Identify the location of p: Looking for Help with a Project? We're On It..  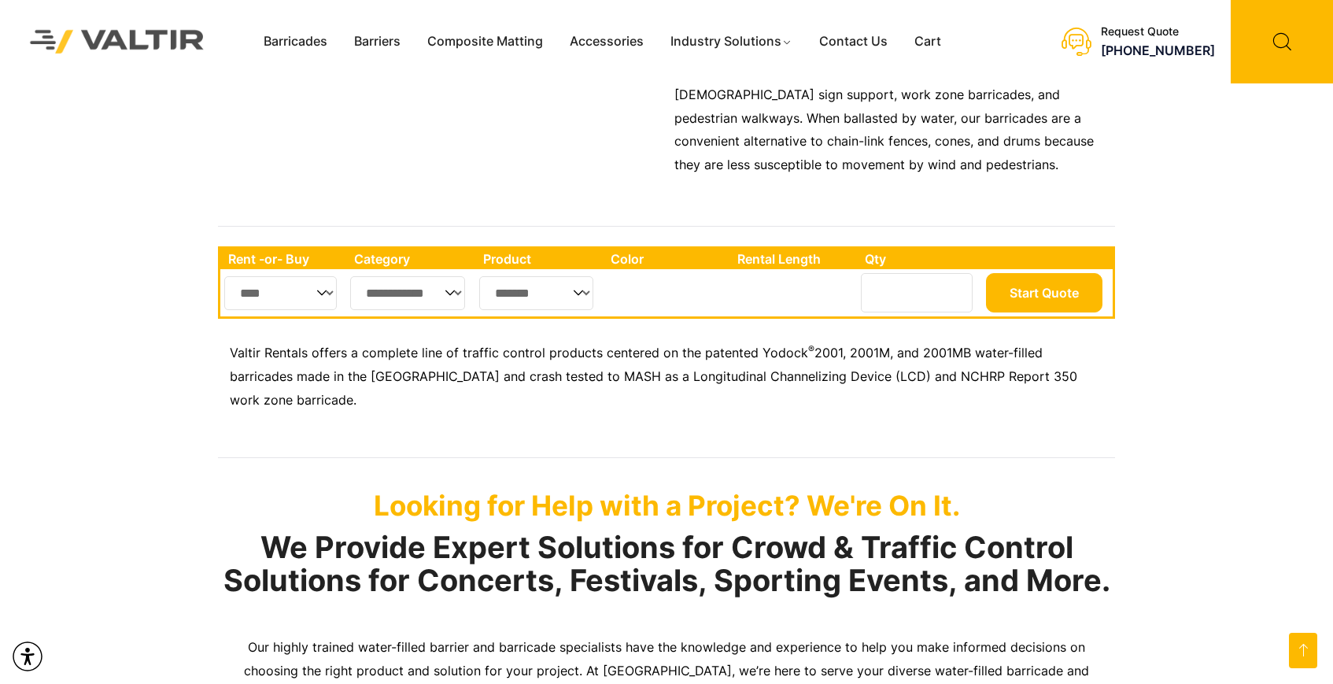
(666, 505).